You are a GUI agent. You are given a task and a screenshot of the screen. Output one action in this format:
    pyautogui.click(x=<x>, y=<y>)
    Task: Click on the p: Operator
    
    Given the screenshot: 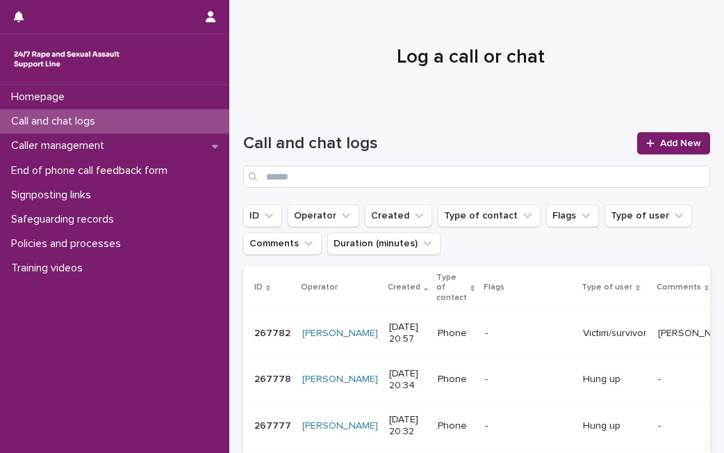 What is the action you would take?
    pyautogui.click(x=319, y=287)
    